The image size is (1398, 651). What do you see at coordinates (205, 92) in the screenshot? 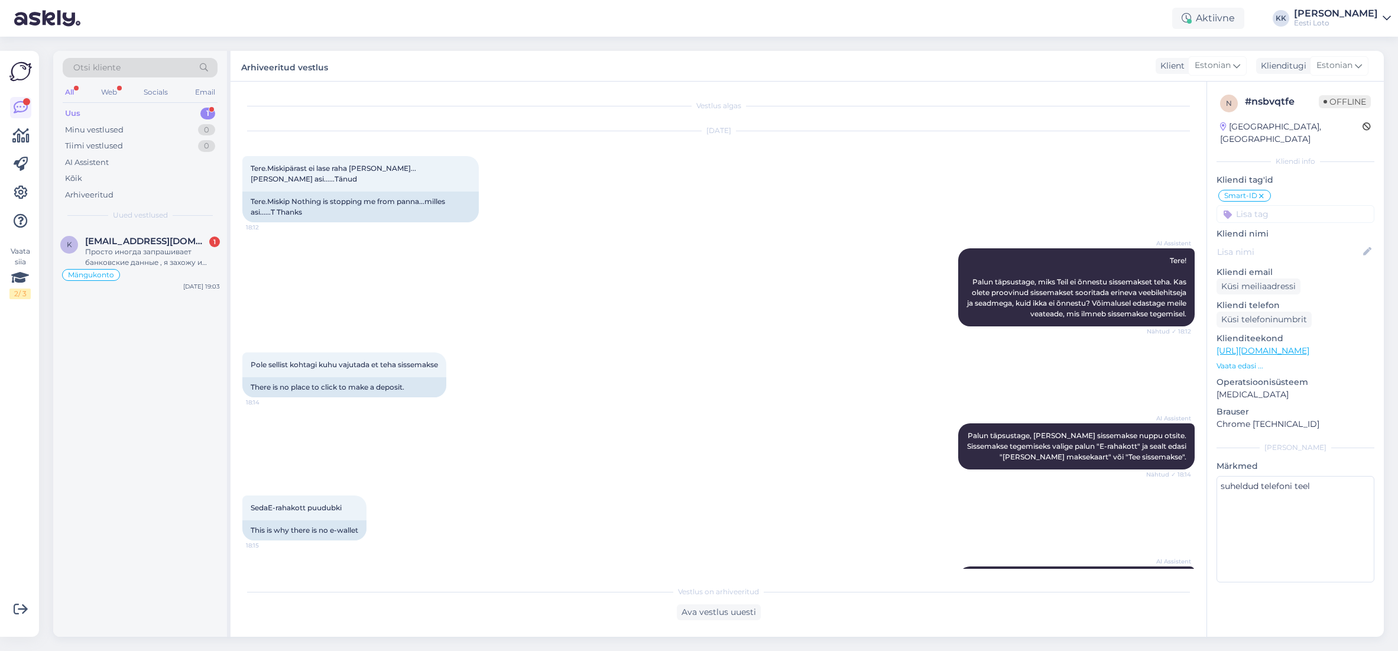
I see `div: Email` at bounding box center [205, 92].